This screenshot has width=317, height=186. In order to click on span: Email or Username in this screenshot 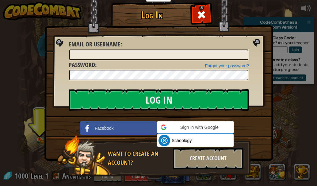, I will do `click(95, 44)`.